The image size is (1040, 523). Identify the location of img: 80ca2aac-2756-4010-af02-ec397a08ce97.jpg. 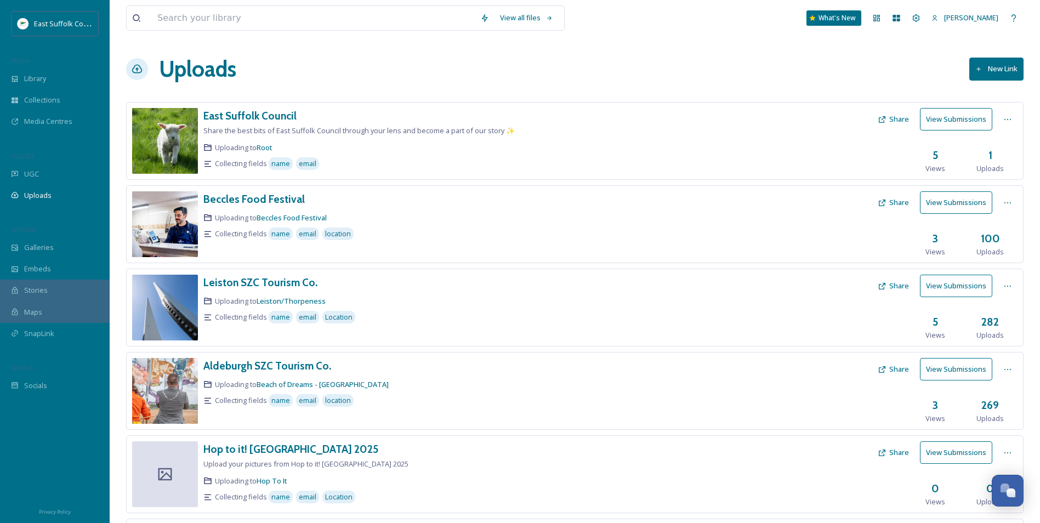
(165, 224).